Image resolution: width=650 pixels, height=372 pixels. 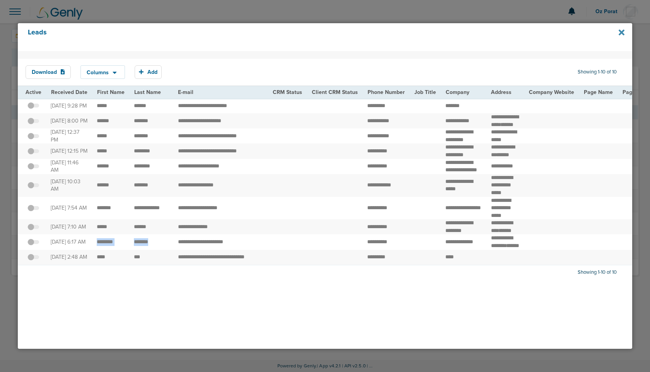 I want to click on span: Page URL, so click(x=634, y=92).